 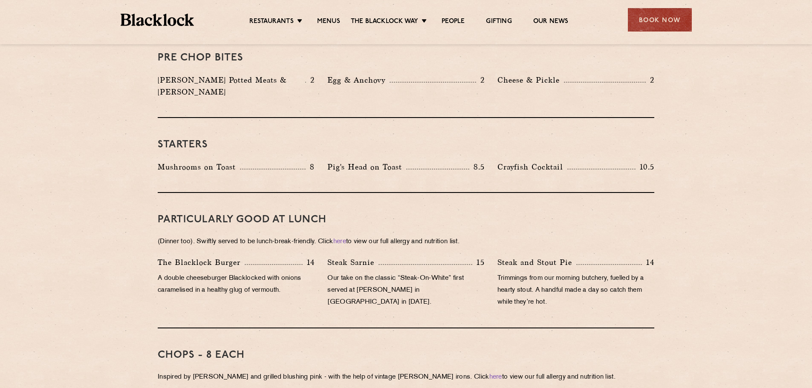 I want to click on p: 15, so click(x=478, y=262).